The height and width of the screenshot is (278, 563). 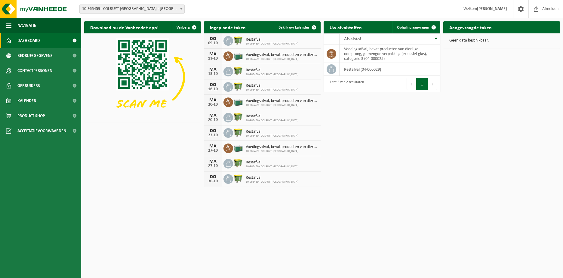 What do you see at coordinates (213, 181) in the screenshot?
I see `div: 30-10` at bounding box center [213, 181].